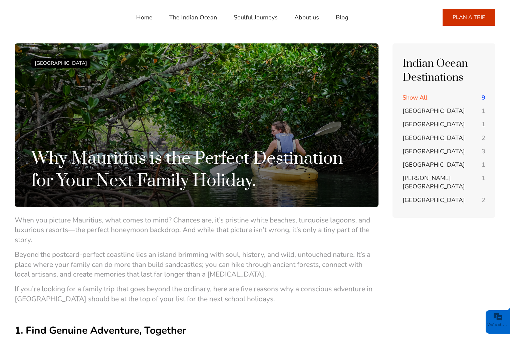 This screenshot has height=337, width=510. Describe the element at coordinates (498, 324) in the screenshot. I see `div: We're offline` at that location.